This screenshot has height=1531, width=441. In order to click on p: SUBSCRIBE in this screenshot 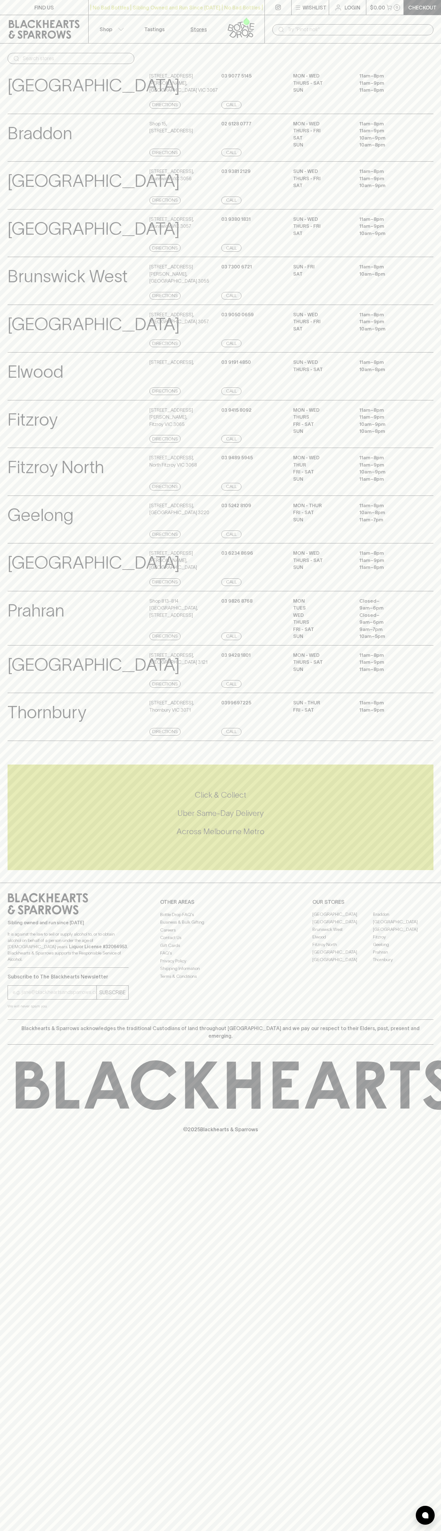, I will do `click(112, 992)`.